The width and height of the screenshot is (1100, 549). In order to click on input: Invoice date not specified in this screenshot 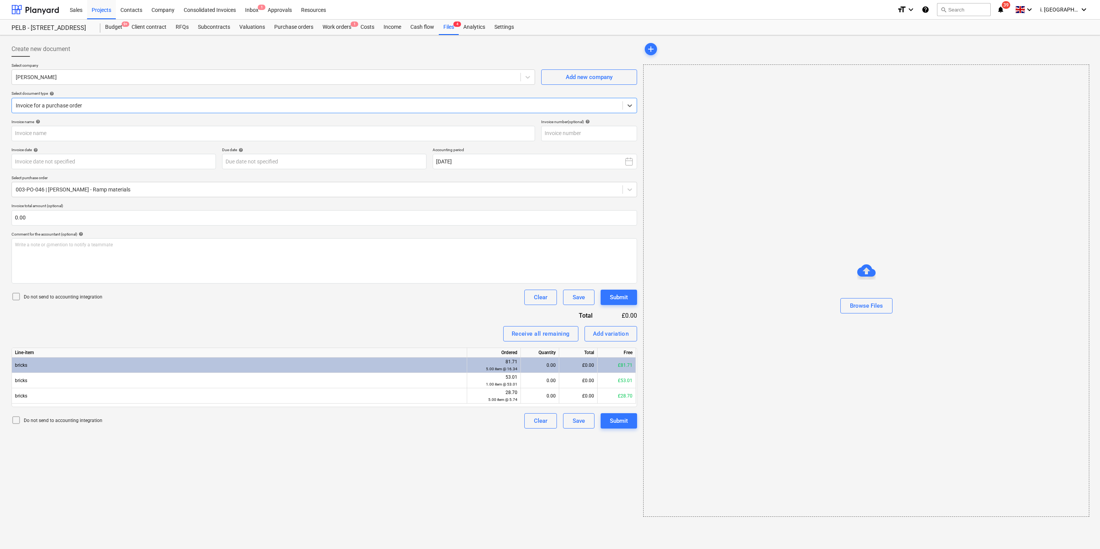, I will do `click(113, 161)`.